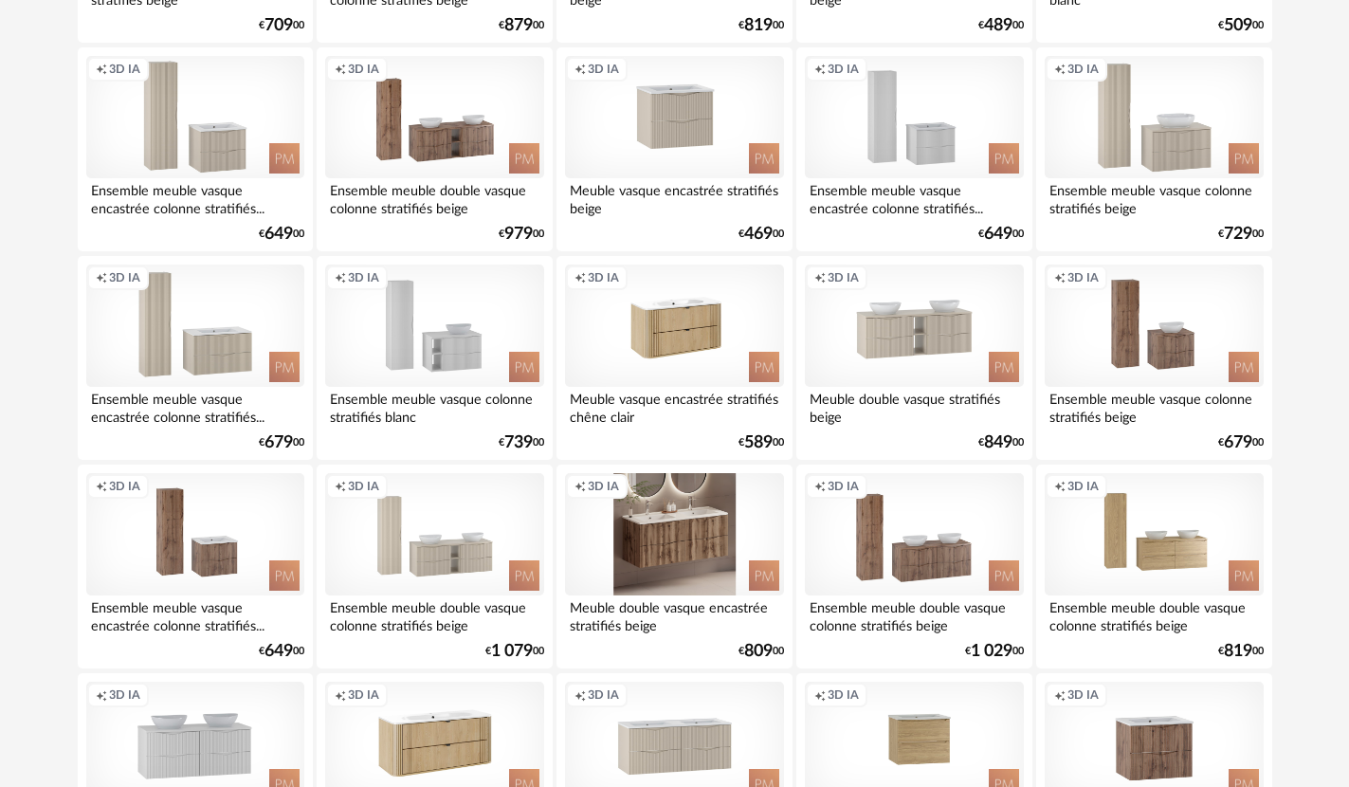  I want to click on span: 849, so click(999, 443).